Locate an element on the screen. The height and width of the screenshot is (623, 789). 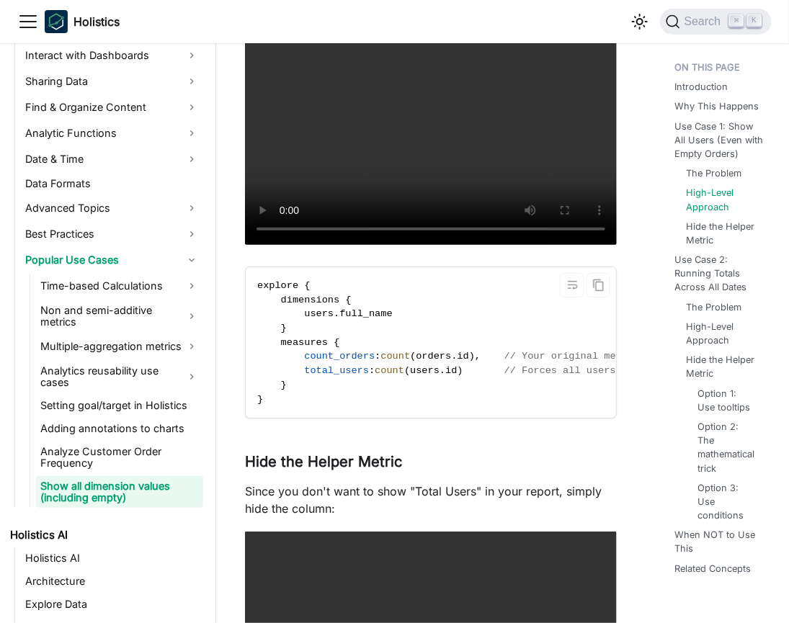
a: Sharing Data is located at coordinates (112, 81).